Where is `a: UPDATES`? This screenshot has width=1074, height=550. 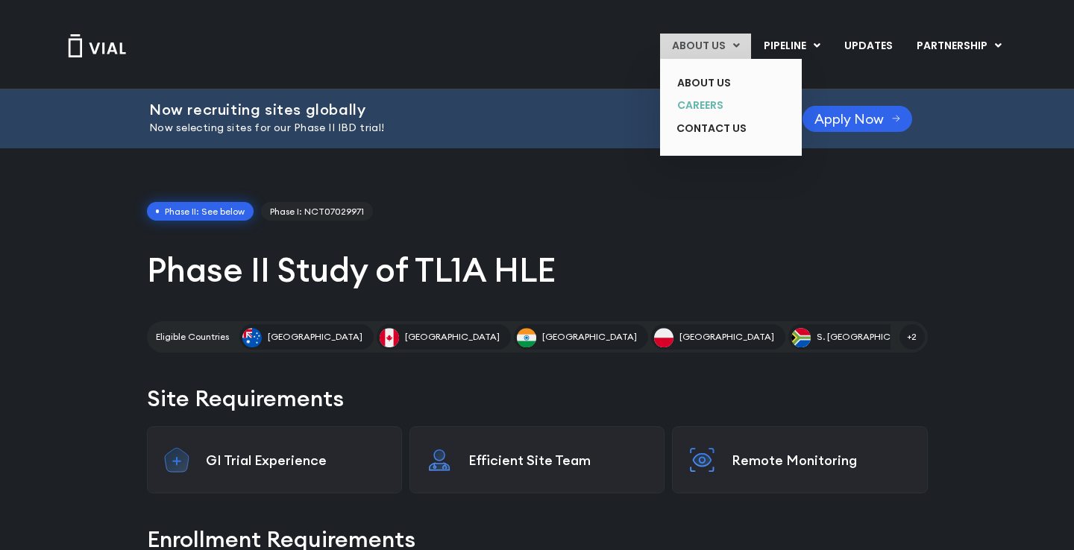 a: UPDATES is located at coordinates (868, 46).